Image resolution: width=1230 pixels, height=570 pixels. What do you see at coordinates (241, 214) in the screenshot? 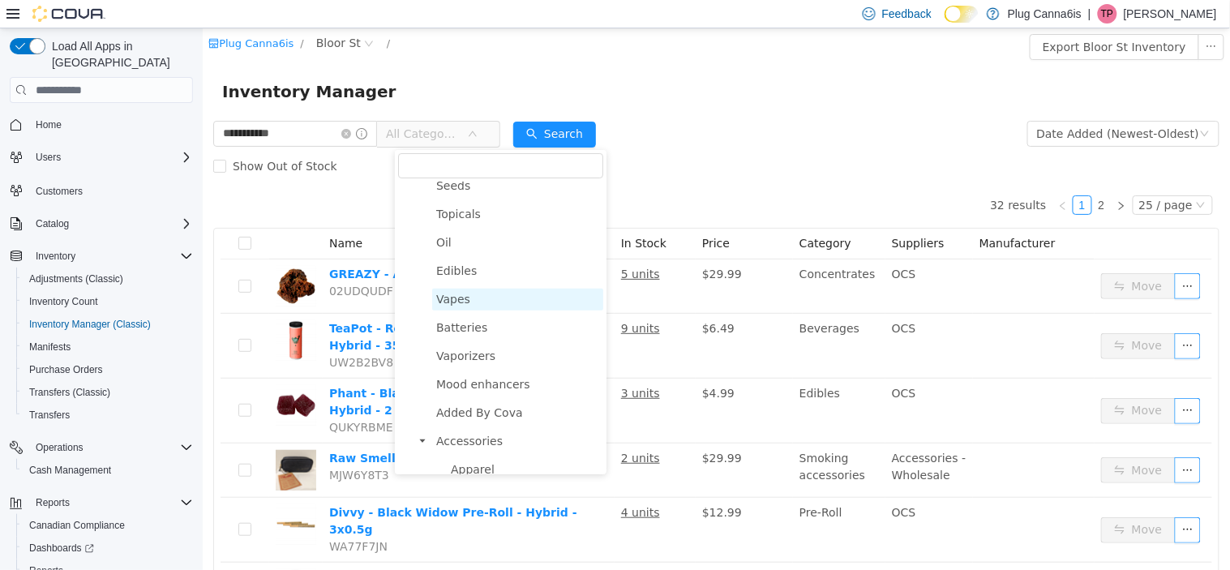
I see `span: Oil` at bounding box center [241, 214].